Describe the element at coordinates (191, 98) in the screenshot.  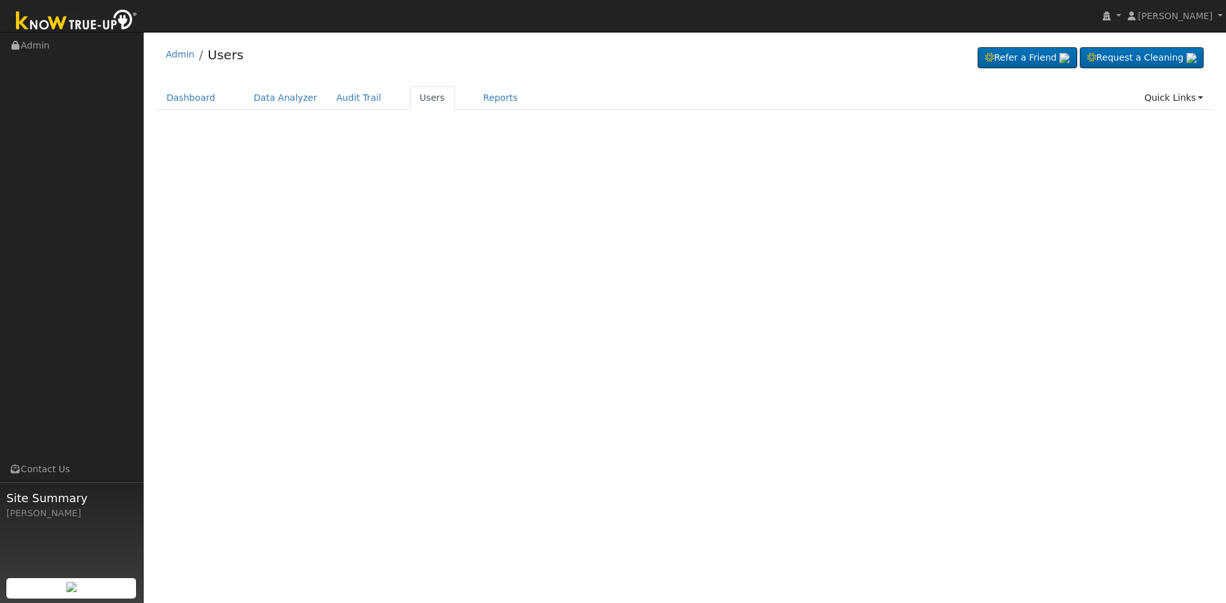
I see `a: Dashboard` at that location.